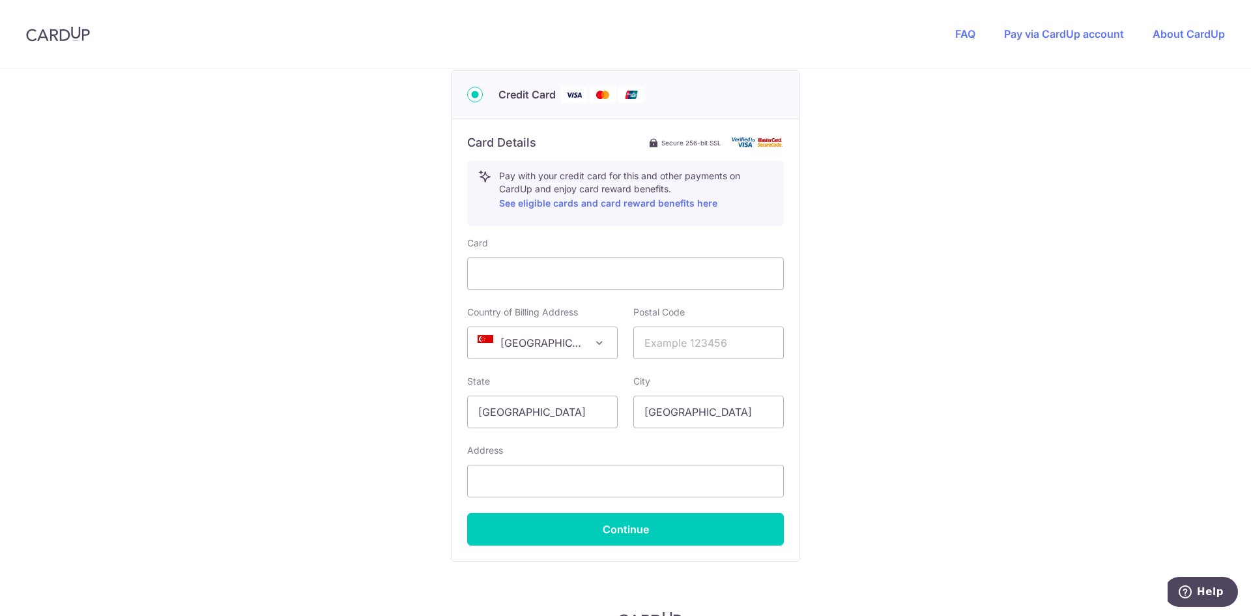 The width and height of the screenshot is (1251, 616). What do you see at coordinates (42, 15) in the screenshot?
I see `span: Help` at bounding box center [42, 15].